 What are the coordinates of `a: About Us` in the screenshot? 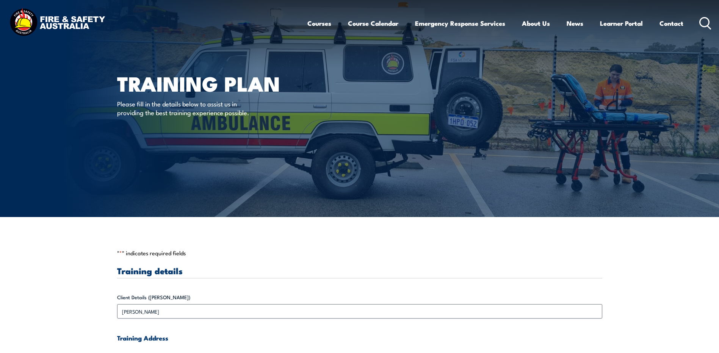 It's located at (536, 23).